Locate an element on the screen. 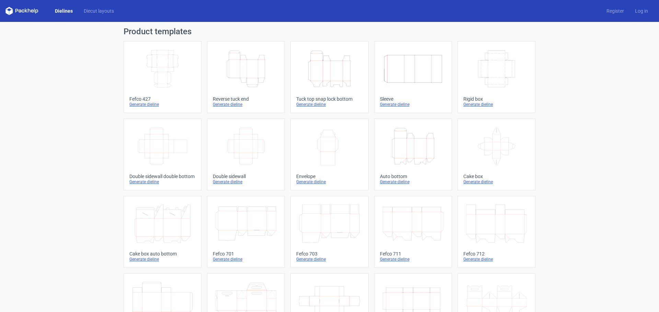 This screenshot has height=312, width=659. a: Register is located at coordinates (615, 11).